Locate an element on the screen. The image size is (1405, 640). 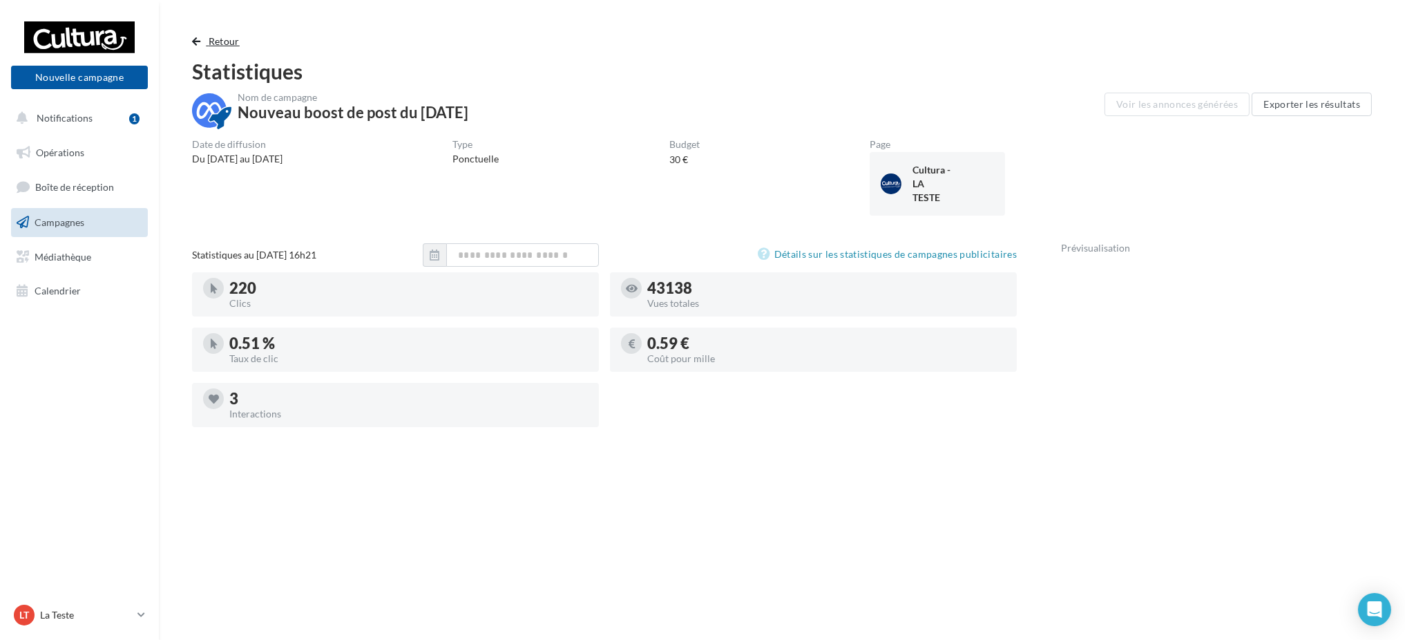
div: Nom de campagne is located at coordinates (353, 97).